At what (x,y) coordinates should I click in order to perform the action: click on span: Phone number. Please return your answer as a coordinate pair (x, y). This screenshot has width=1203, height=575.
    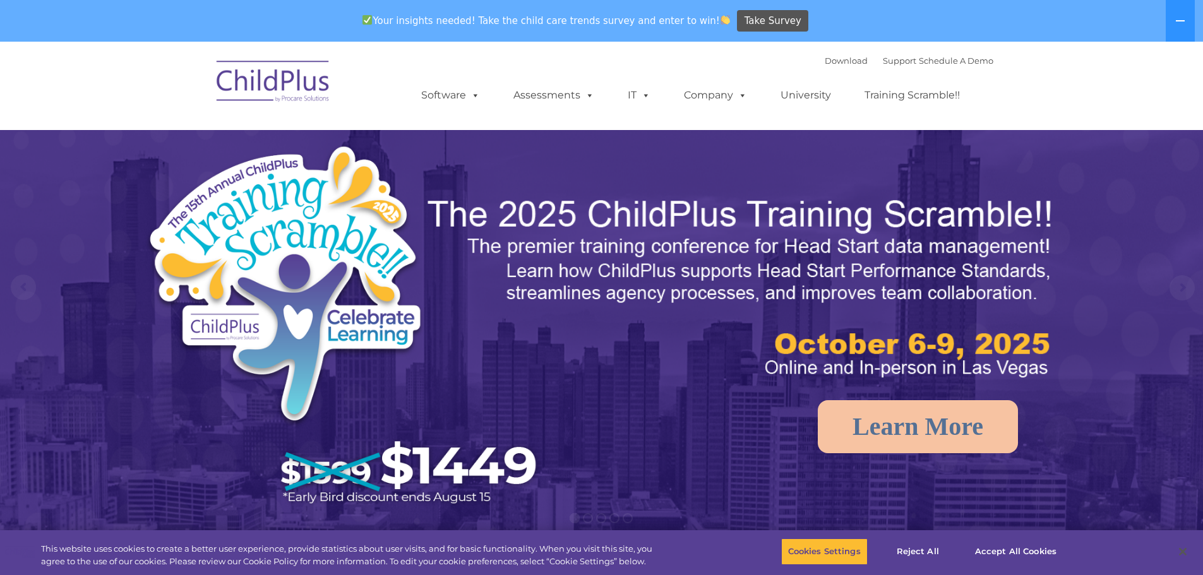
    Looking at the image, I should click on (202, 140).